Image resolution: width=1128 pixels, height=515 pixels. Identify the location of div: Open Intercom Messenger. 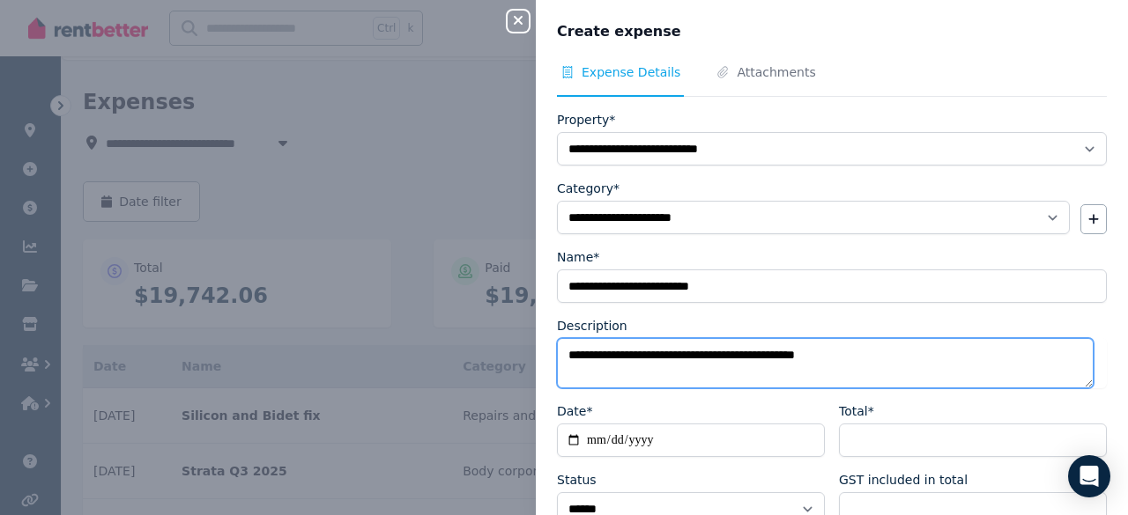
(1089, 477).